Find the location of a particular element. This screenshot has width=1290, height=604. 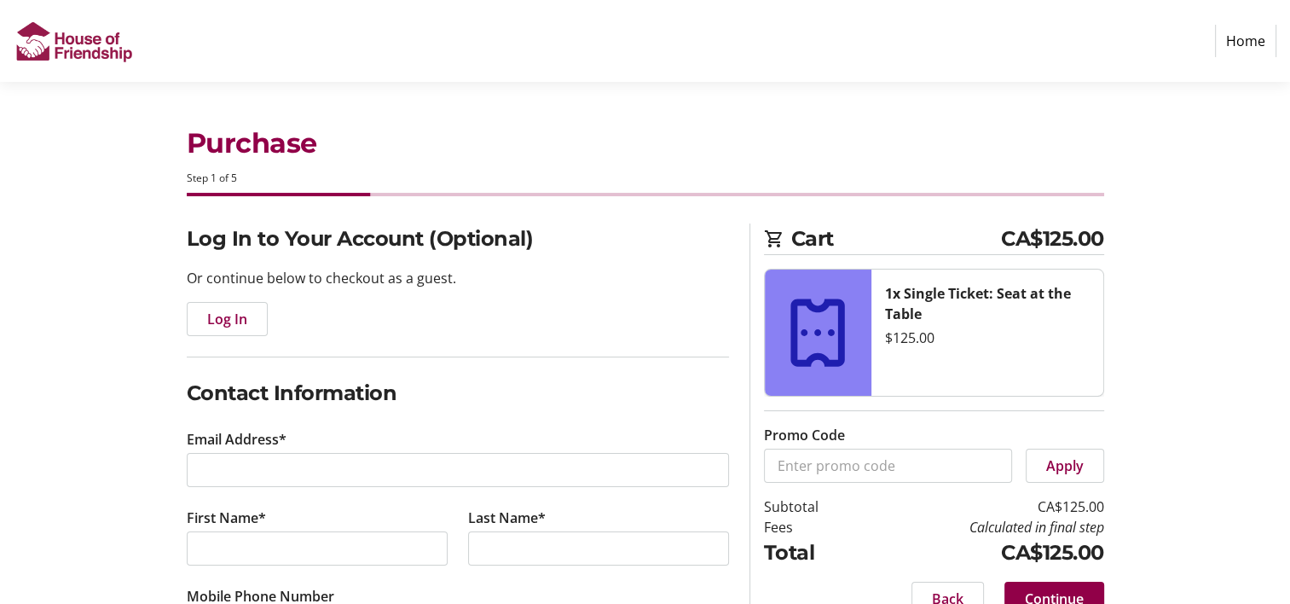

td: Total is located at coordinates (812, 552).